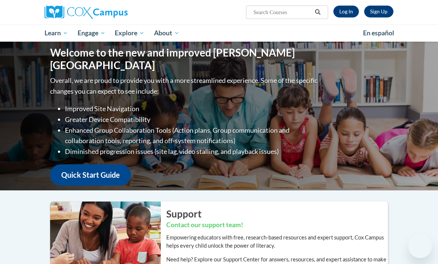 The height and width of the screenshot is (264, 438). I want to click on span: Explore, so click(130, 33).